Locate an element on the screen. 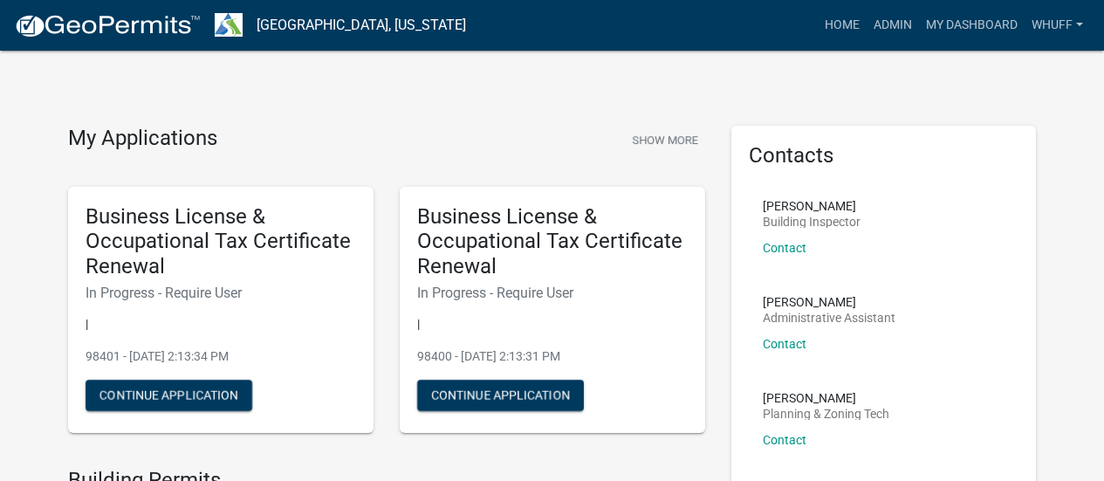 This screenshot has width=1104, height=481. h4: My Applications is located at coordinates (142, 139).